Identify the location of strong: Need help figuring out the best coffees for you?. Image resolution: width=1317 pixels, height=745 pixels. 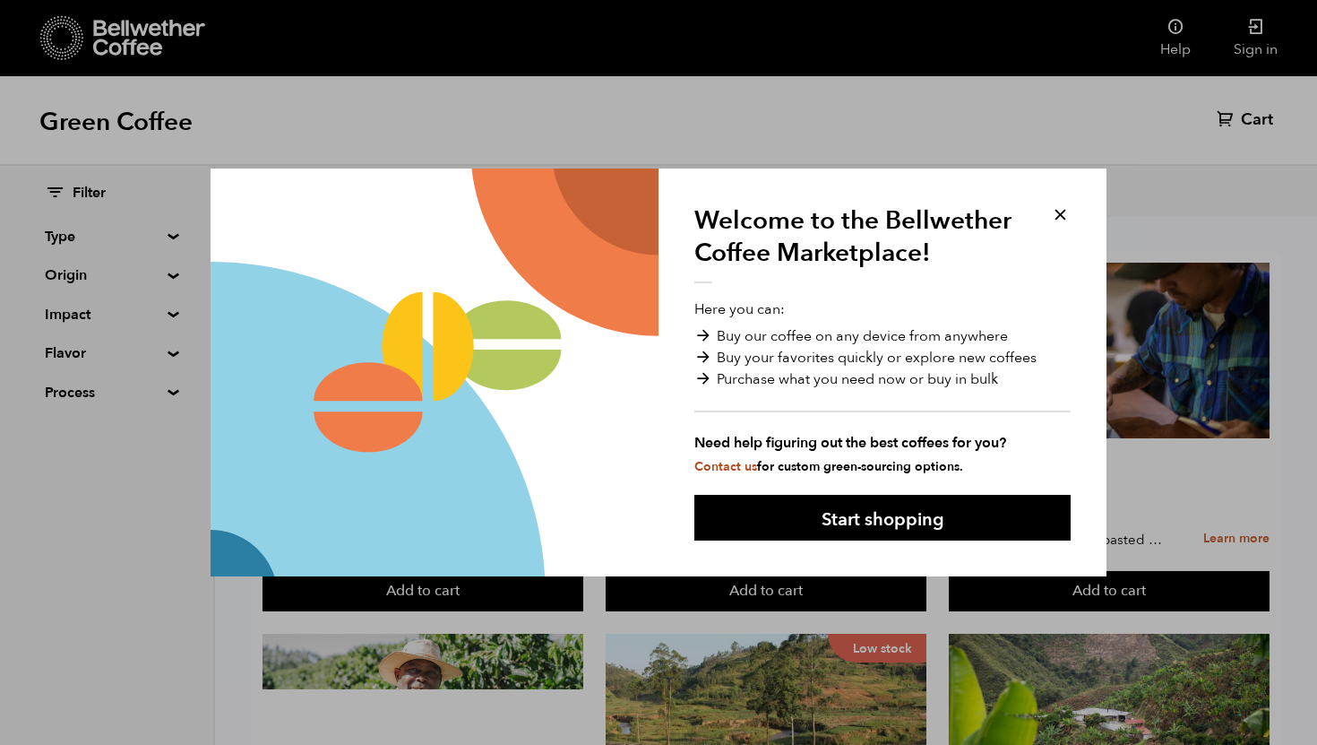
(883, 443).